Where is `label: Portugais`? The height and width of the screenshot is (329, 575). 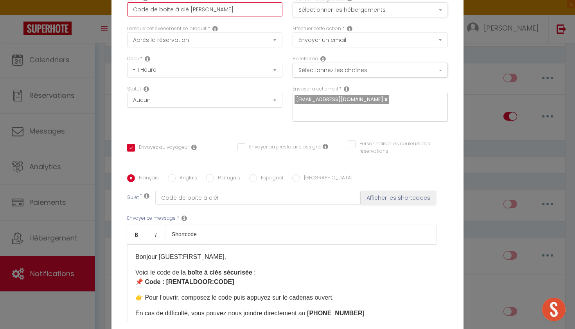 label: Portugais is located at coordinates (227, 179).